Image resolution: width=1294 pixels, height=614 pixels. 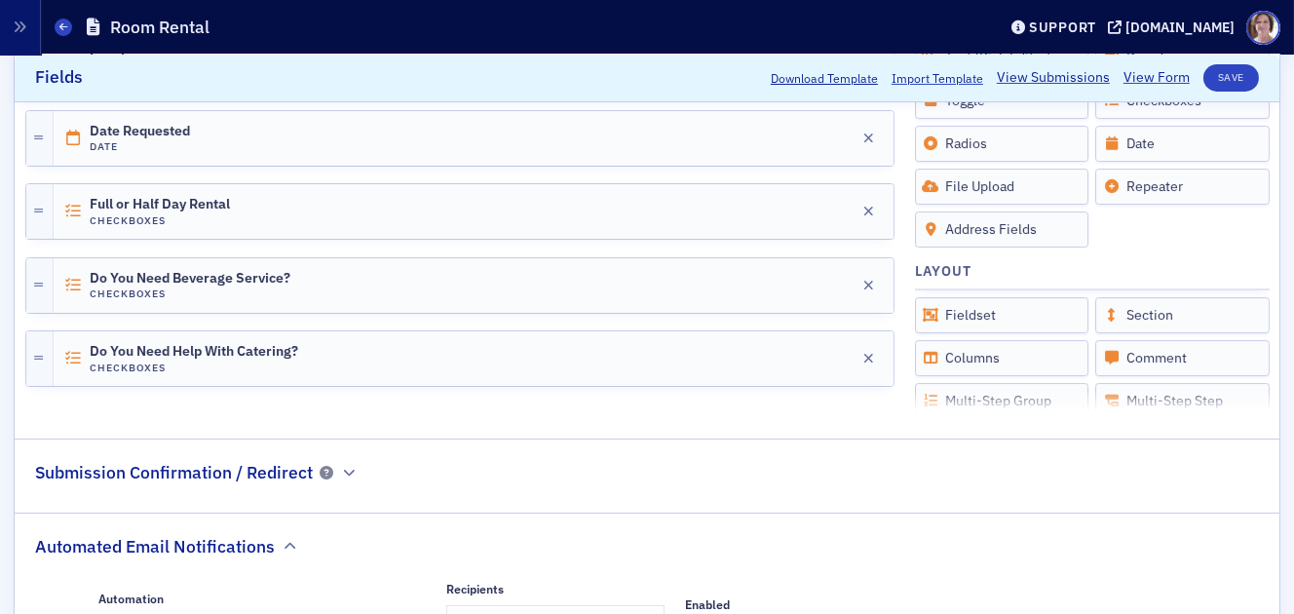 What do you see at coordinates (475, 589) in the screenshot?
I see `span: Recipients` at bounding box center [475, 589].